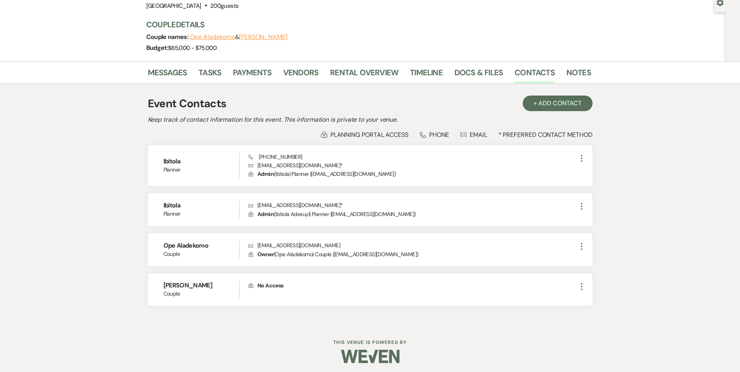 The height and width of the screenshot is (372, 740). What do you see at coordinates (426, 75) in the screenshot?
I see `a: Timeline` at bounding box center [426, 75].